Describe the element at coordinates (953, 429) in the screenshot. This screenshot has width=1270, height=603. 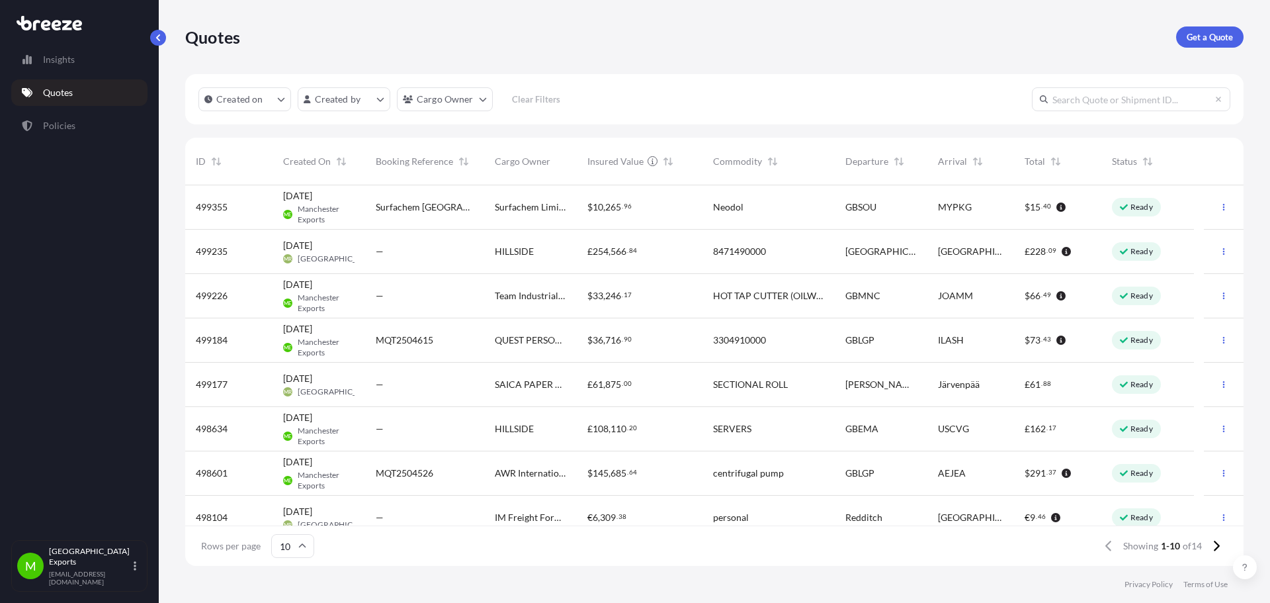
I see `span: USCVG` at that location.